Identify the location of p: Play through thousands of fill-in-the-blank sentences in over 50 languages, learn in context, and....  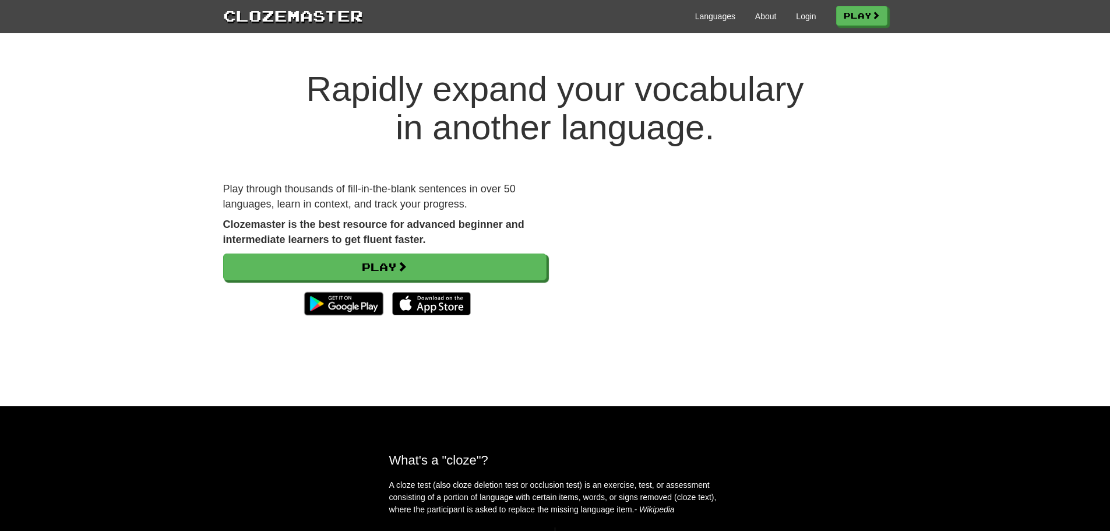
(384, 196).